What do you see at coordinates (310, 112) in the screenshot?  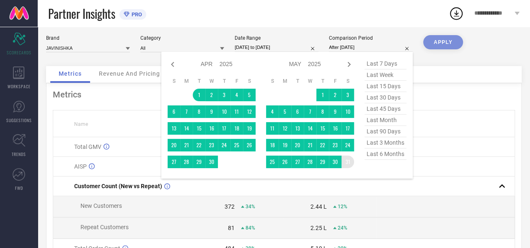 I see `td: Wed May 07 2025` at bounding box center [310, 112].